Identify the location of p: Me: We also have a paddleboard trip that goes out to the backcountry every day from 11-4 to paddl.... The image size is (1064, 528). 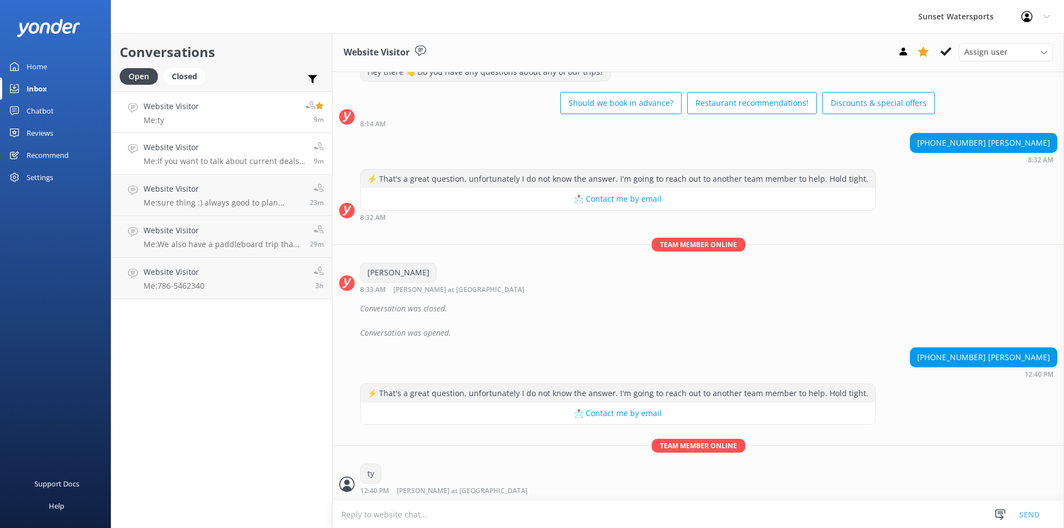
(222, 244).